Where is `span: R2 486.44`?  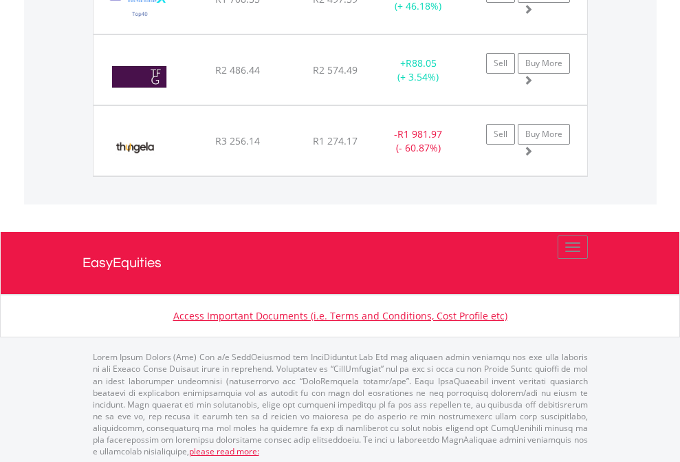
span: R2 486.44 is located at coordinates (237, 69).